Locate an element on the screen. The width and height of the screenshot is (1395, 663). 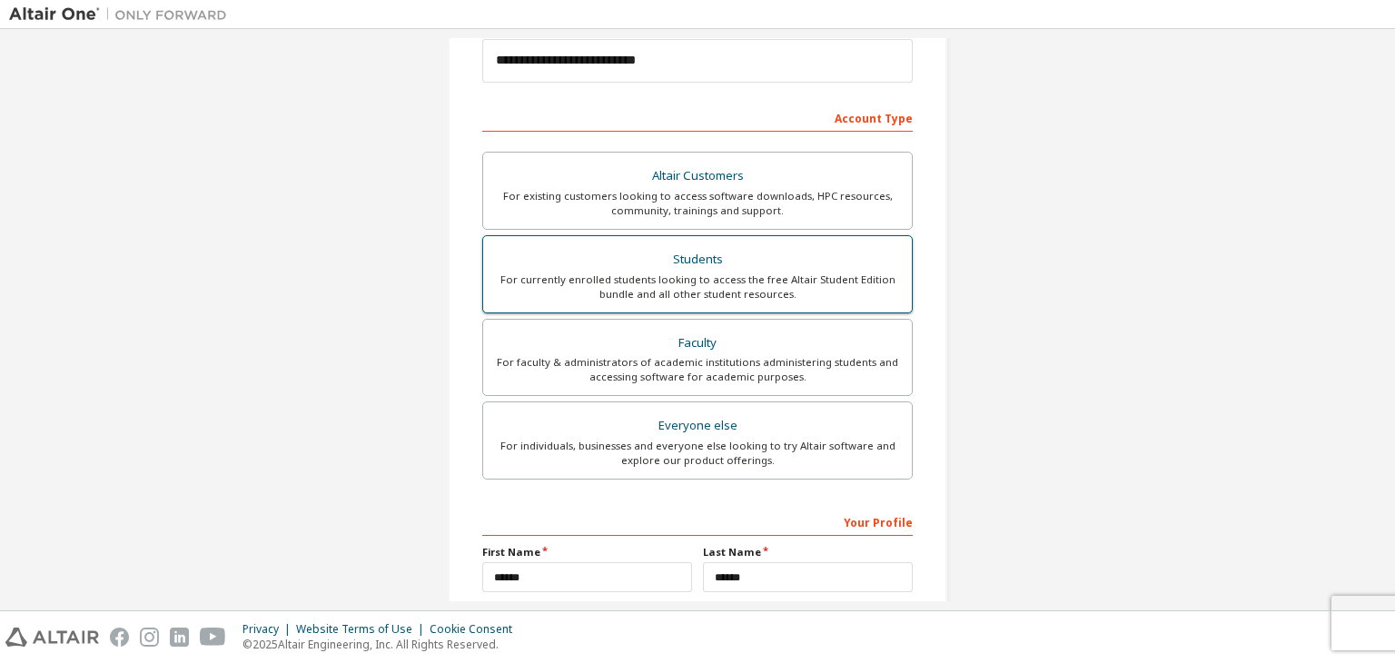
img: altair_logo.svg is located at coordinates (52, 637).